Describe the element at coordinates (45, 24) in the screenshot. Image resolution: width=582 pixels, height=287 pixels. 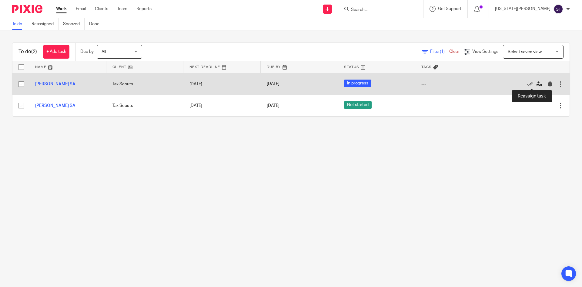
I see `a: Reassigned` at that location.